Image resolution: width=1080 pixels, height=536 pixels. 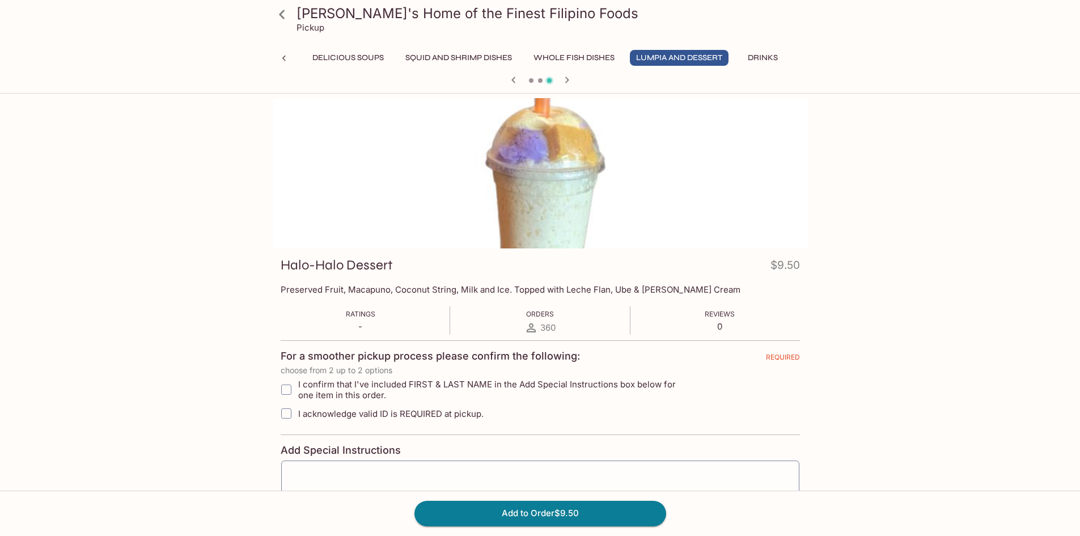 What do you see at coordinates (459, 58) in the screenshot?
I see `button: Squid and Shrimp Dishes` at bounding box center [459, 58].